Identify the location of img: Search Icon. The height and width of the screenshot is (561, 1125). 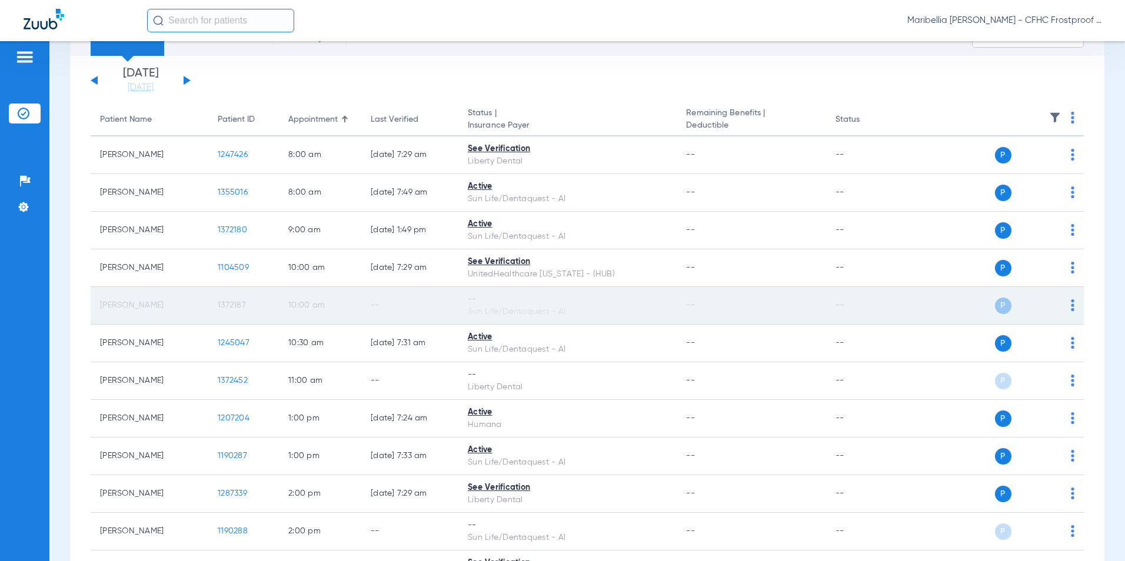
(158, 21).